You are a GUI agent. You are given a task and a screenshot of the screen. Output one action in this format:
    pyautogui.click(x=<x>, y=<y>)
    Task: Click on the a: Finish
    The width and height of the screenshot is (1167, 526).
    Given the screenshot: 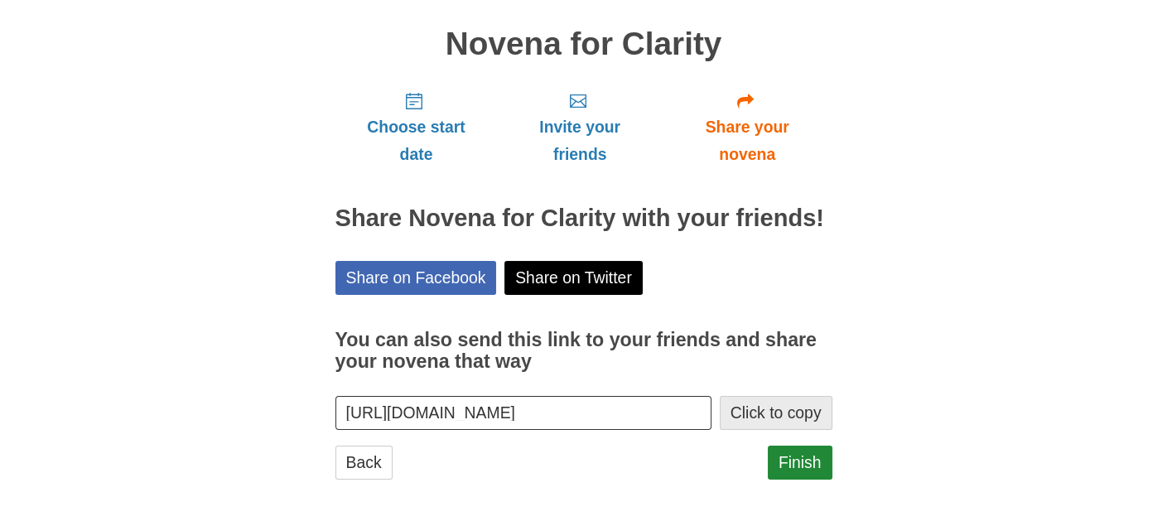 What is the action you would take?
    pyautogui.click(x=800, y=462)
    